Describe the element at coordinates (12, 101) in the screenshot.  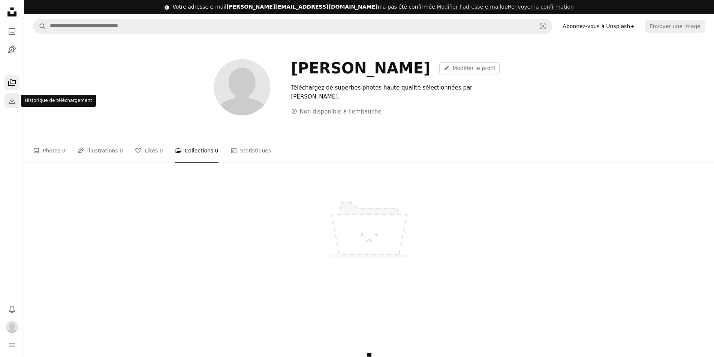
I see `a: Historique de téléchargement` at that location.